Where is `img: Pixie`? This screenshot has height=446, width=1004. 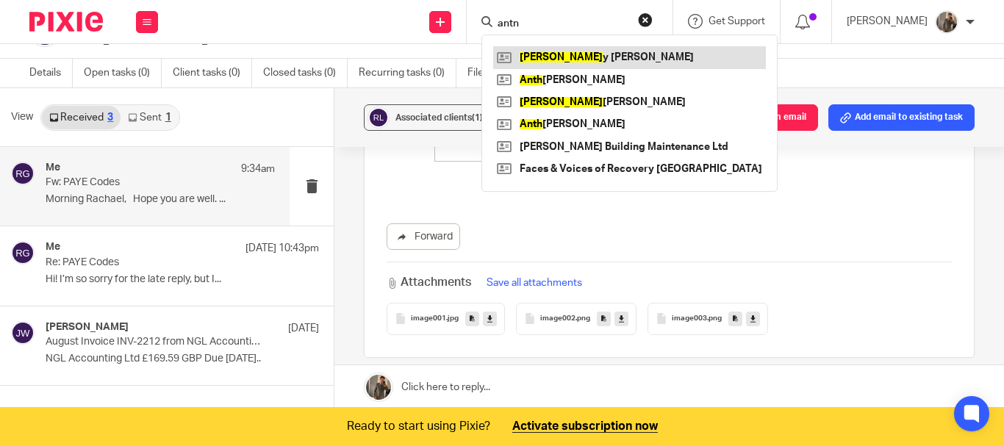 img: Pixie is located at coordinates (66, 21).